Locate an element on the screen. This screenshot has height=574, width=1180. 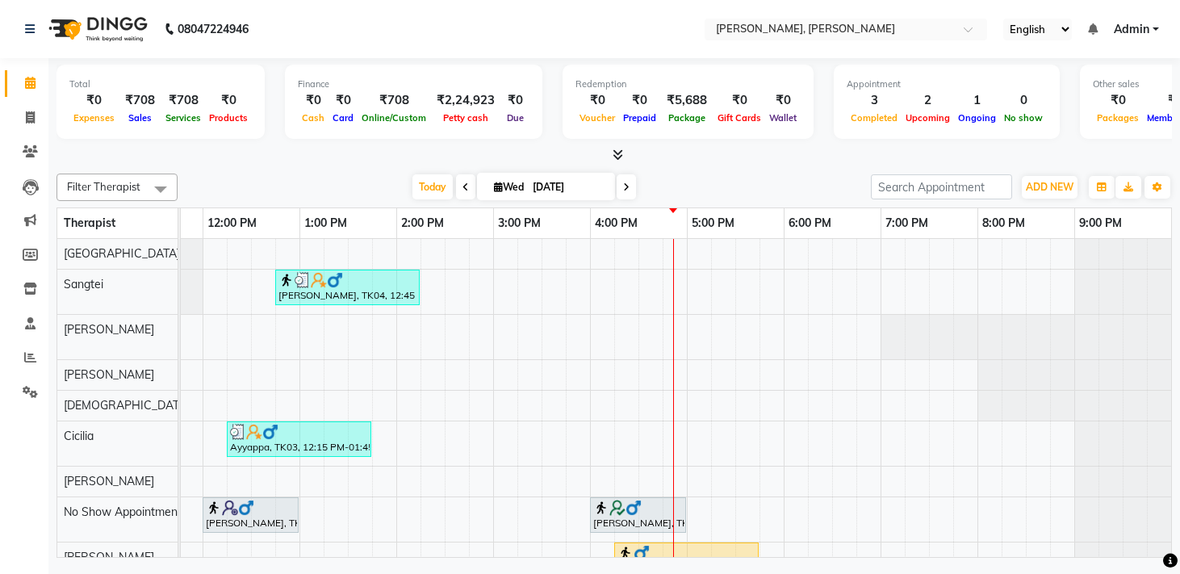
a: 7:00 PM is located at coordinates (906, 223).